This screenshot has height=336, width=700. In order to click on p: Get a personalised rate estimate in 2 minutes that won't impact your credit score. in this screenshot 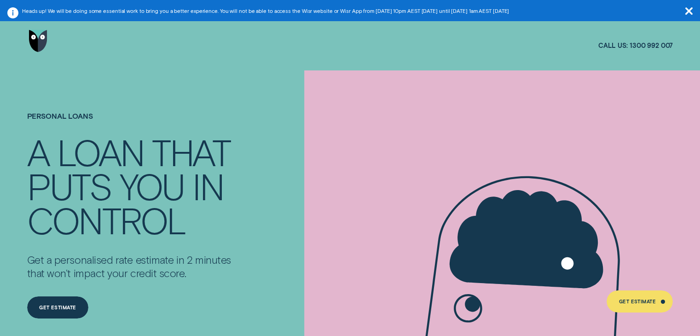, I will do `click(133, 266)`.